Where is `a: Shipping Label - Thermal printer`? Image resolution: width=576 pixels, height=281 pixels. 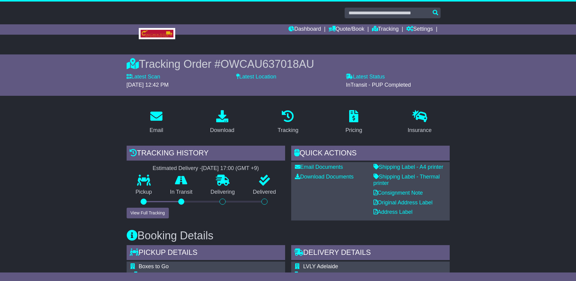
a: Shipping Label - Thermal printer is located at coordinates (407, 180).